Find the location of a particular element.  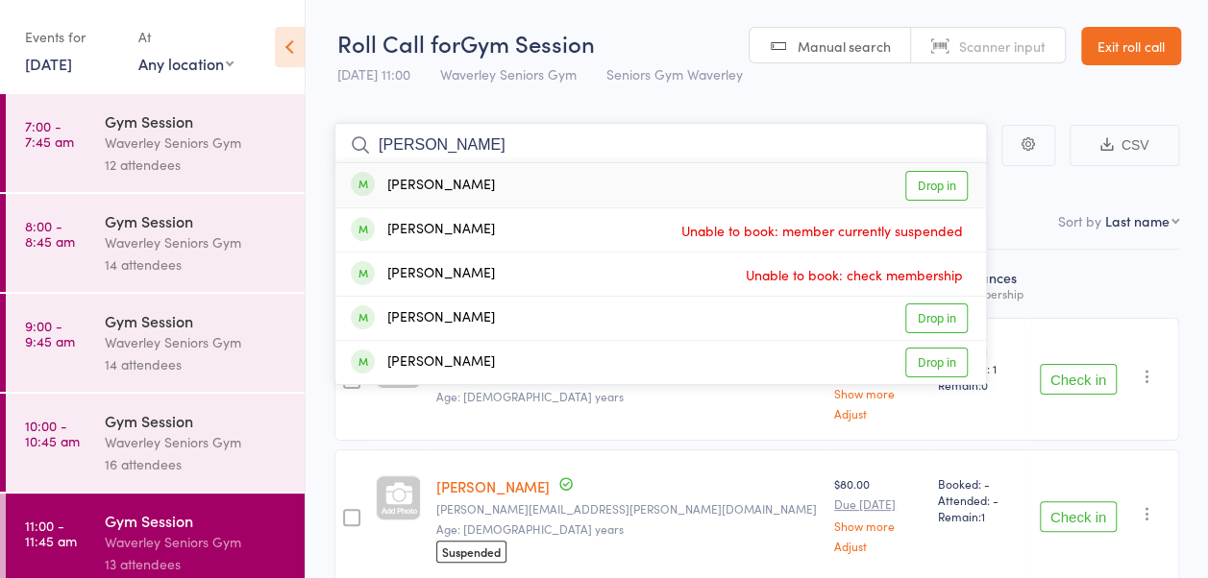

small: gary.feeney@bigpond.com is located at coordinates (627, 509).